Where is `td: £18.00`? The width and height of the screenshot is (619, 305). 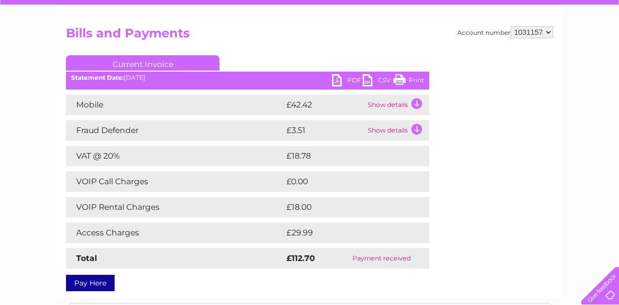 td: £18.00 is located at coordinates (346, 207).